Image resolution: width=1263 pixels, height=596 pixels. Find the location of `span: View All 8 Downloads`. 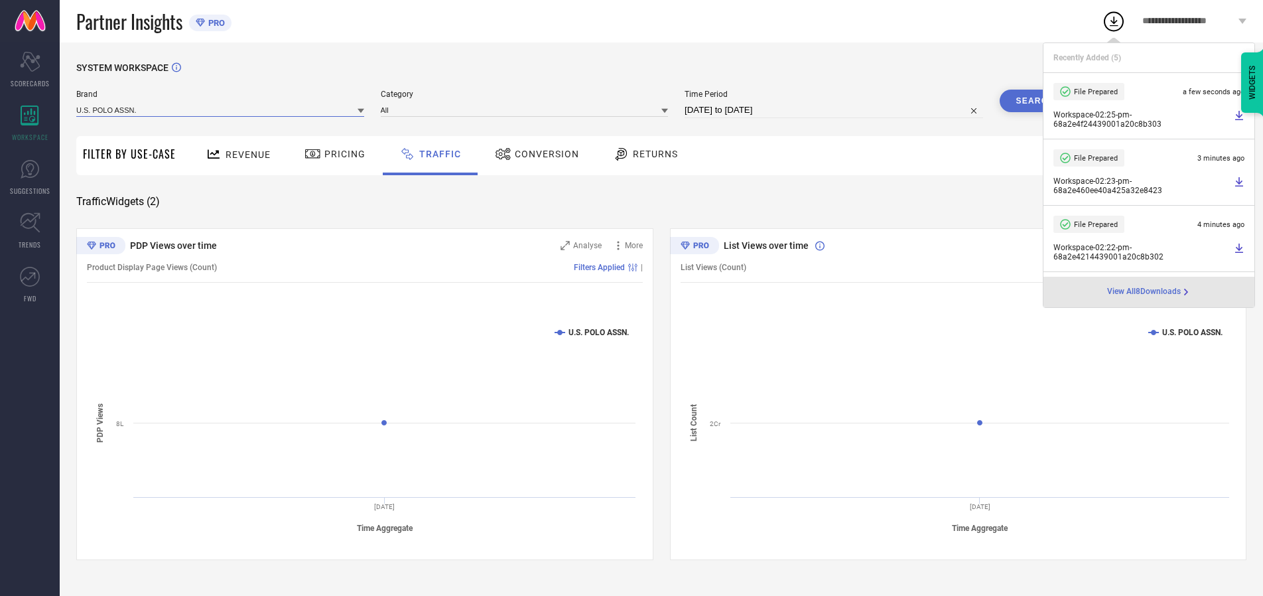

span: View All 8 Downloads is located at coordinates (1143, 292).